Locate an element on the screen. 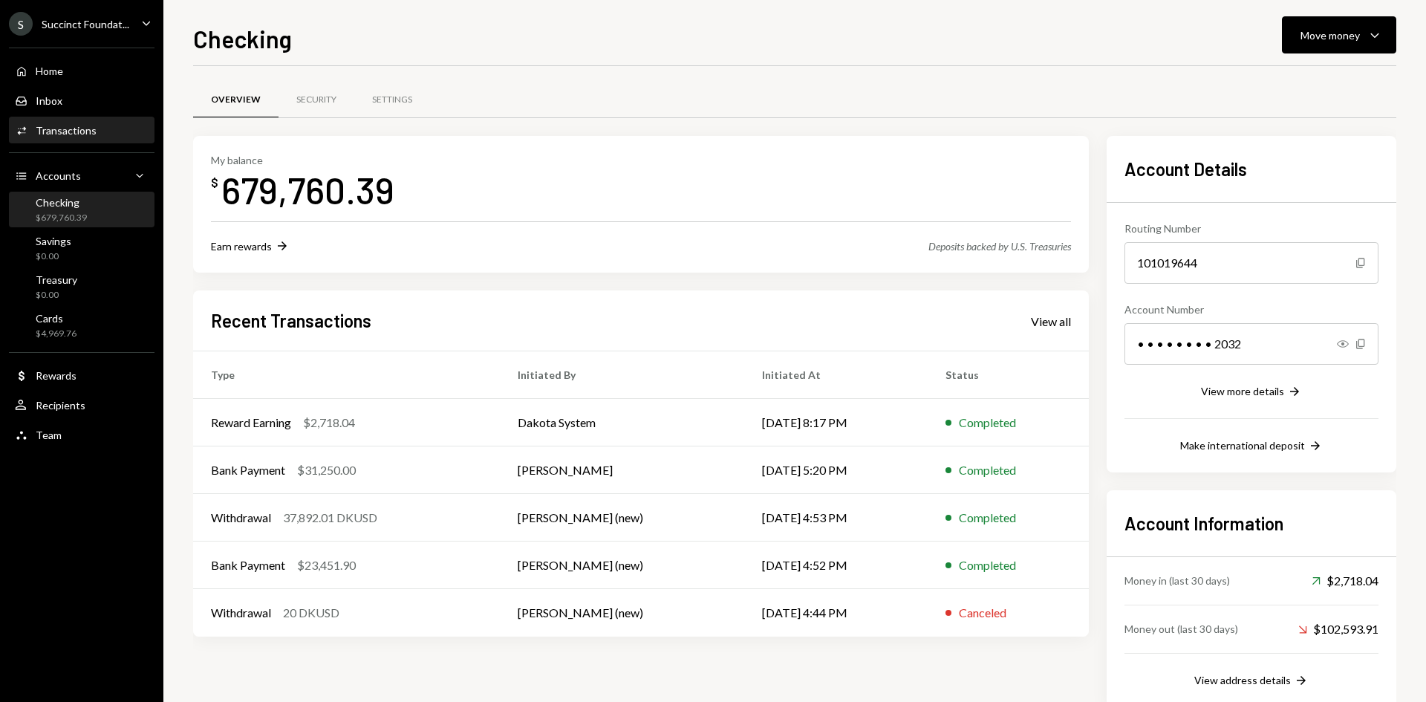  div: Security is located at coordinates (316, 99).